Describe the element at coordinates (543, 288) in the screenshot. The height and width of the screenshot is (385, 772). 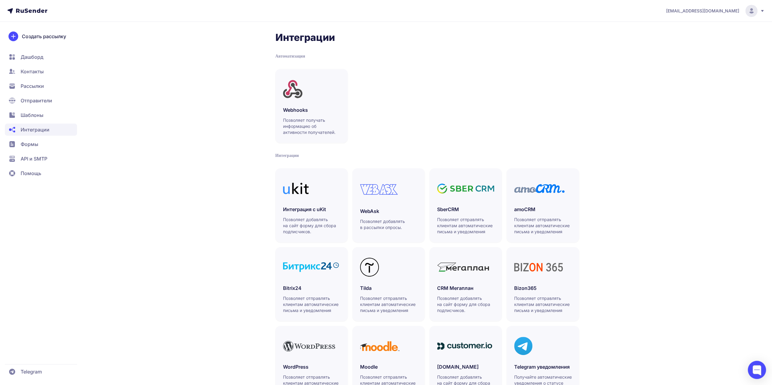
I see `h3: Bizon365` at that location.